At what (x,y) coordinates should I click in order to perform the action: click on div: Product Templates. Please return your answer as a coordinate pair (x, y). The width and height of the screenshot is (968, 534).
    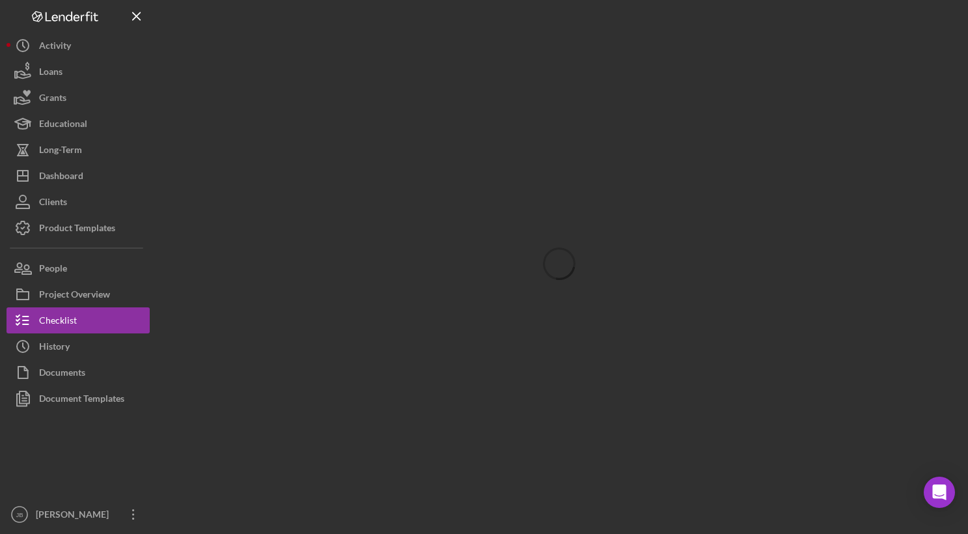
    Looking at the image, I should click on (77, 229).